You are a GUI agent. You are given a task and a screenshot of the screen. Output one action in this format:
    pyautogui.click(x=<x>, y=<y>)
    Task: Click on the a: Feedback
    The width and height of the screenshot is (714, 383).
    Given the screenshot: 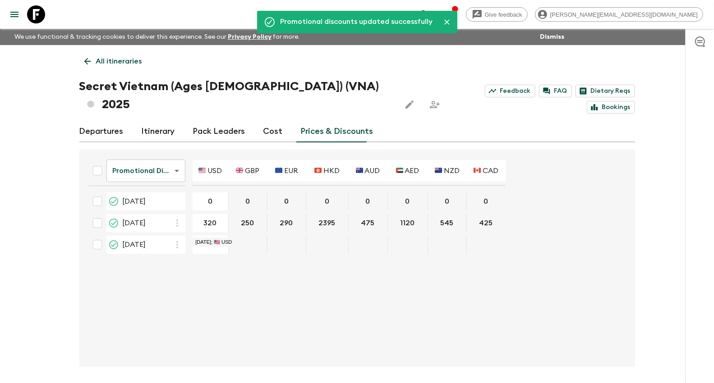 What is the action you would take?
    pyautogui.click(x=510, y=91)
    